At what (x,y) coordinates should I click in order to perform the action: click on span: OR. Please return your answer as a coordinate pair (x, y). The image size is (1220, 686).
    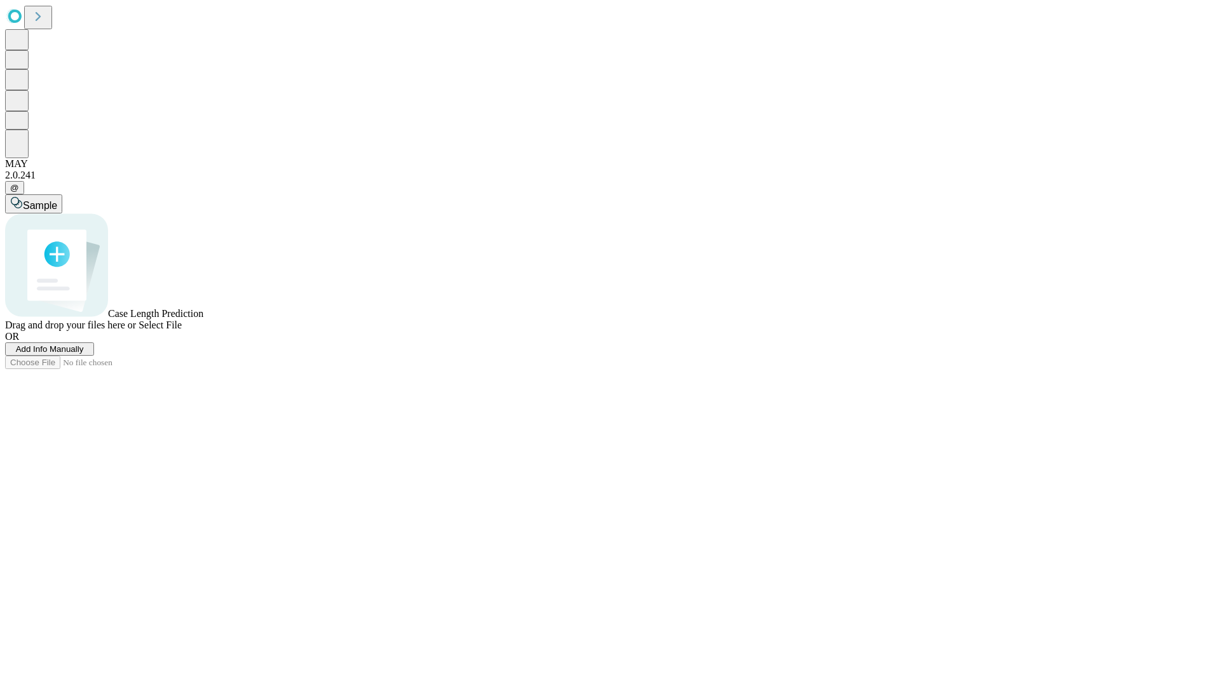
    Looking at the image, I should click on (12, 336).